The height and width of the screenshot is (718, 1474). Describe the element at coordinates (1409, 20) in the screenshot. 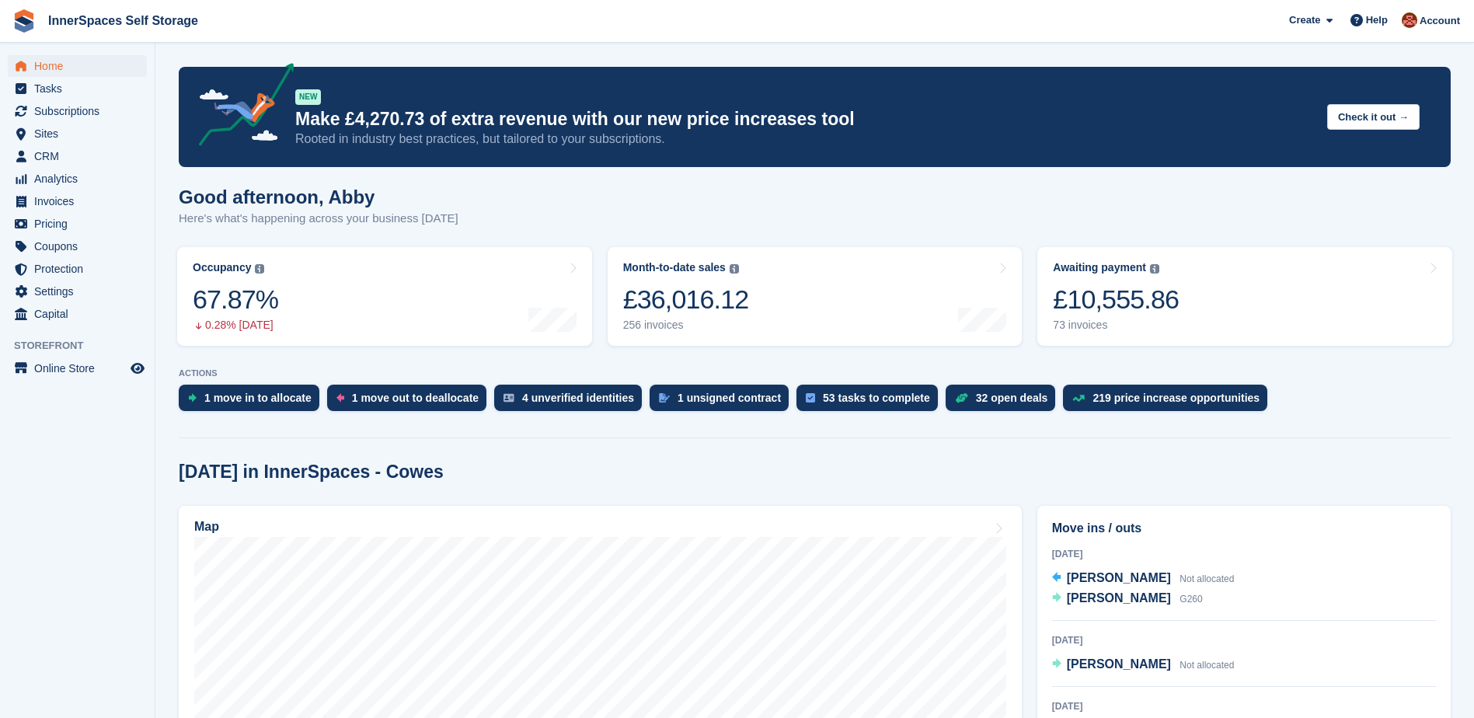

I see `img: Abby Tilley` at that location.